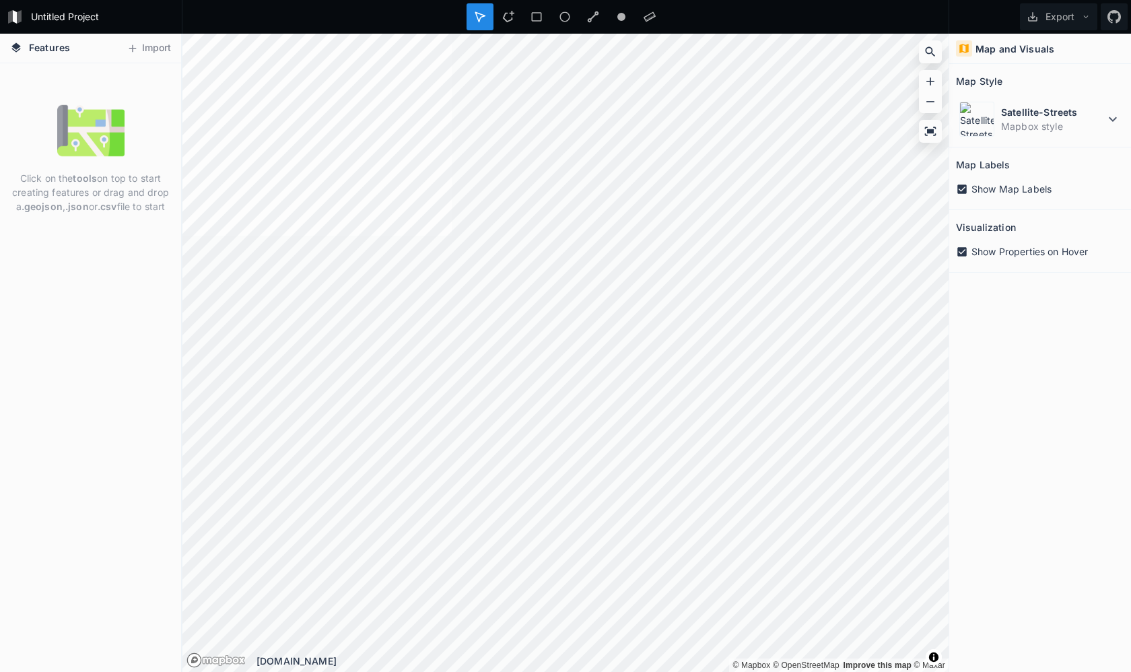 Image resolution: width=1131 pixels, height=672 pixels. I want to click on img: empty, so click(91, 131).